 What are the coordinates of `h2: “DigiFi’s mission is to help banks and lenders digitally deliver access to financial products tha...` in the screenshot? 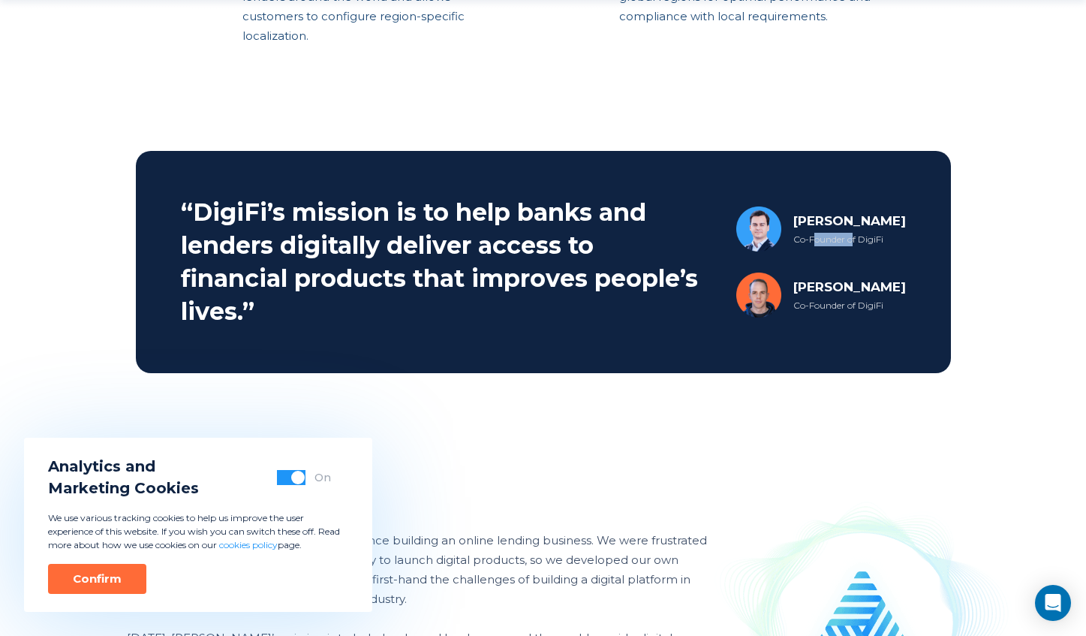 It's located at (442, 262).